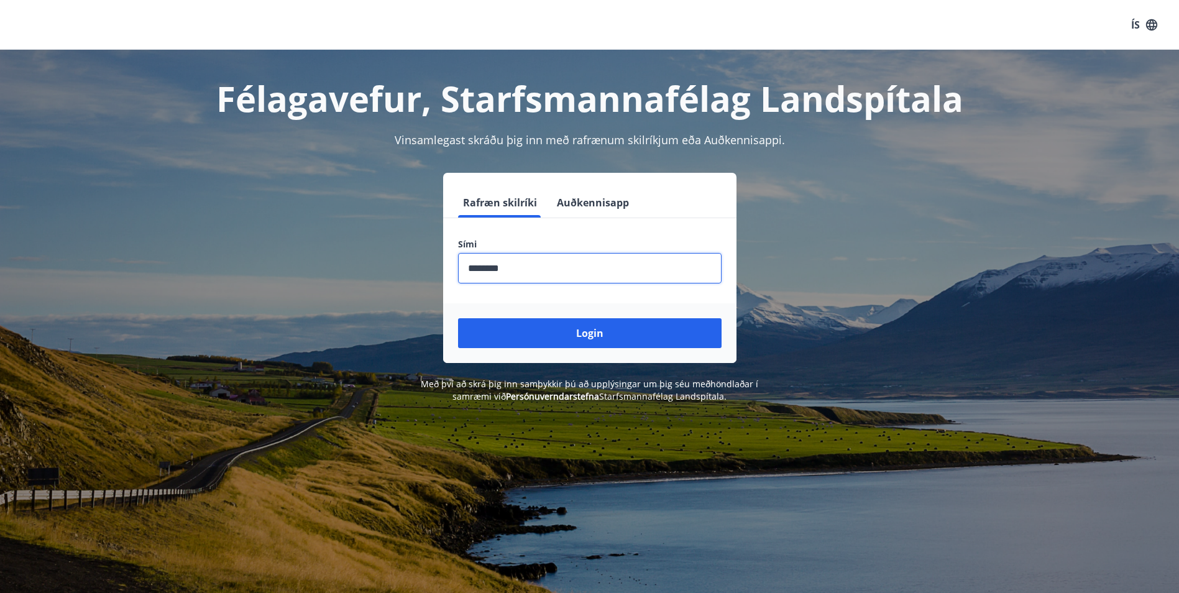 The width and height of the screenshot is (1179, 593). I want to click on button: ÍS, so click(1144, 25).